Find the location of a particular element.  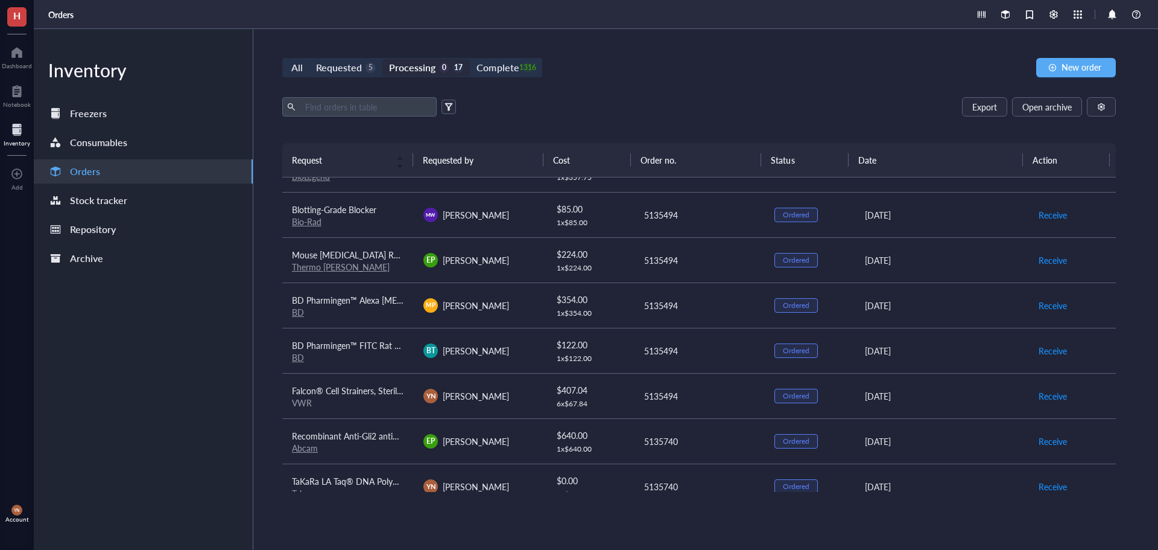

div: Processing is located at coordinates (412, 68).